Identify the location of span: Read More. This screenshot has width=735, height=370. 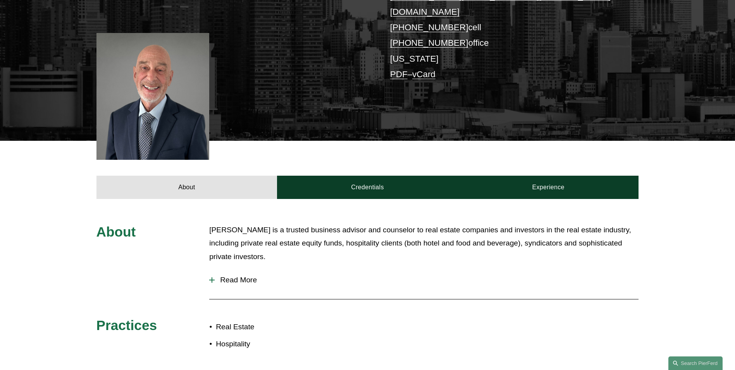
(427, 280).